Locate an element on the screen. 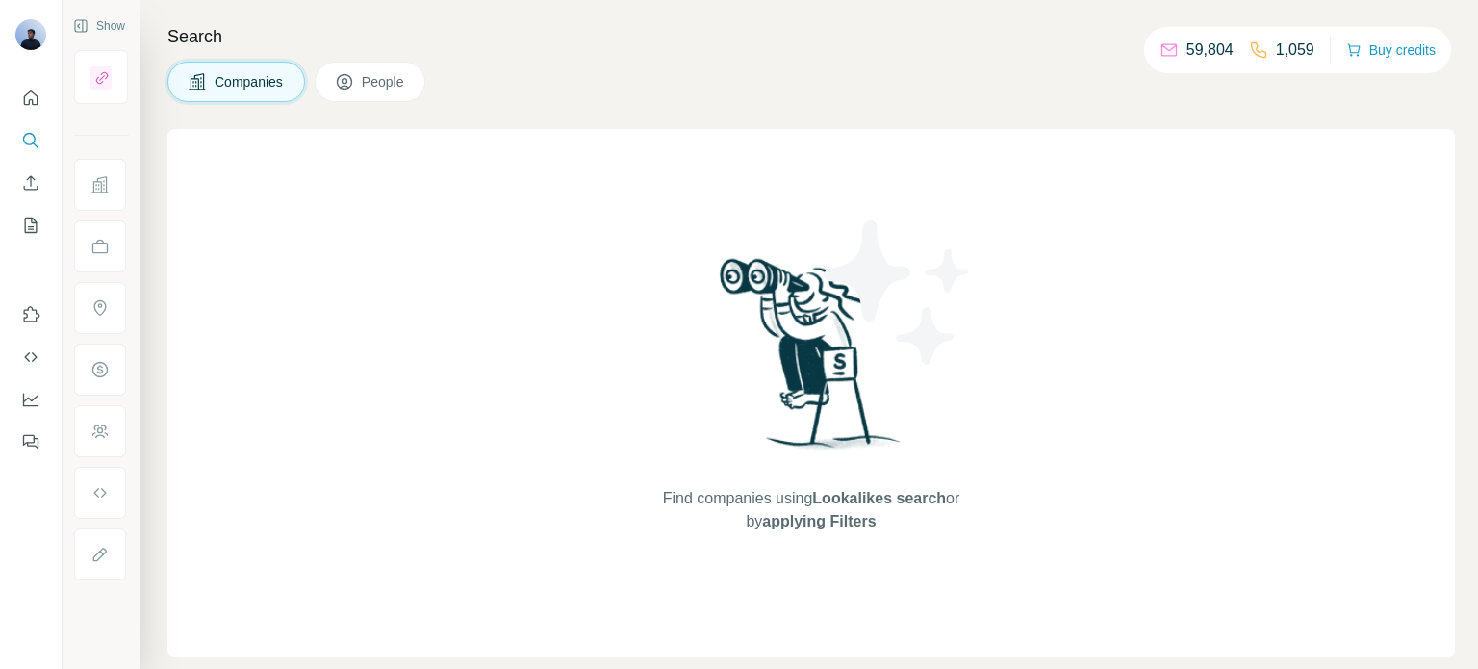  button: Use Surfe API is located at coordinates (31, 357).